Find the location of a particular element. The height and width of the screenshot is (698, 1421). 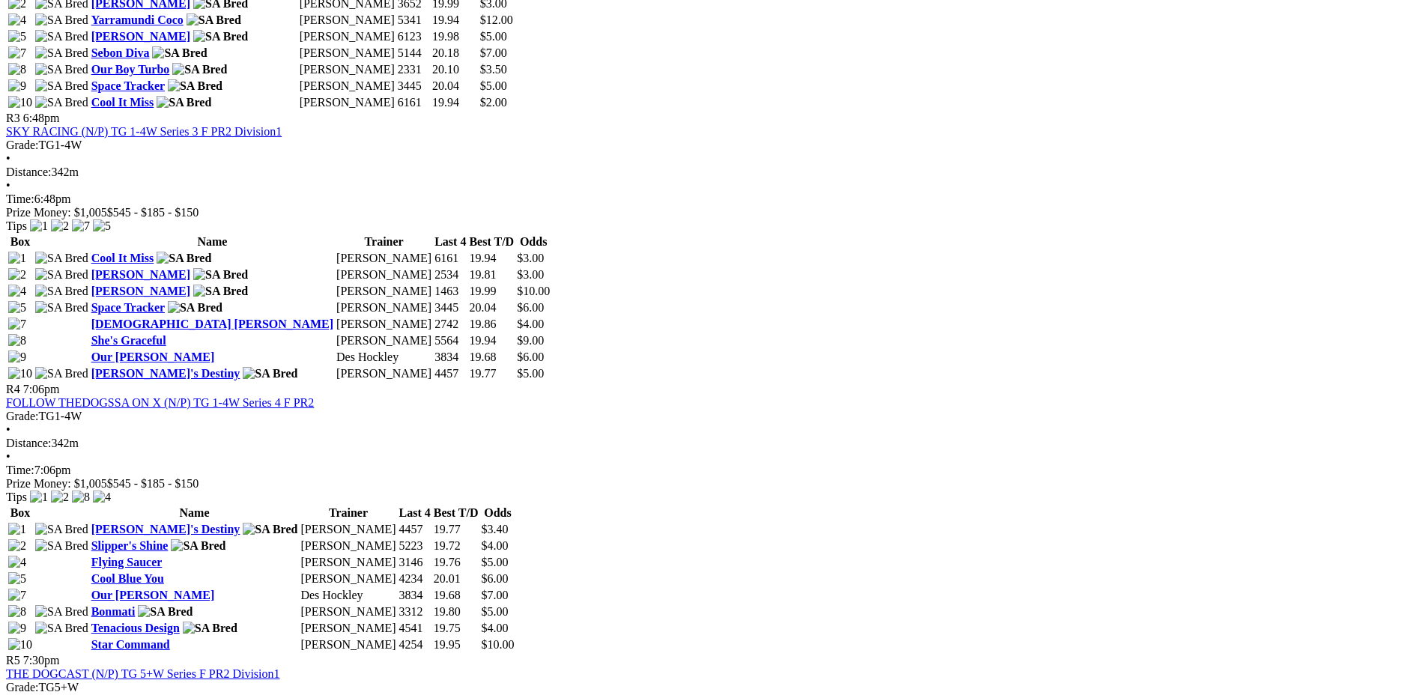

span: R3 is located at coordinates (13, 118).